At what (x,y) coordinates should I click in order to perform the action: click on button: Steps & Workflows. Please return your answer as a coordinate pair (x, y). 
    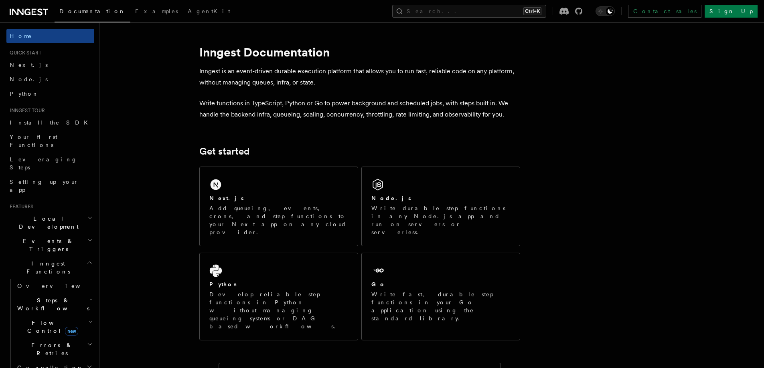
    Looking at the image, I should click on (54, 305).